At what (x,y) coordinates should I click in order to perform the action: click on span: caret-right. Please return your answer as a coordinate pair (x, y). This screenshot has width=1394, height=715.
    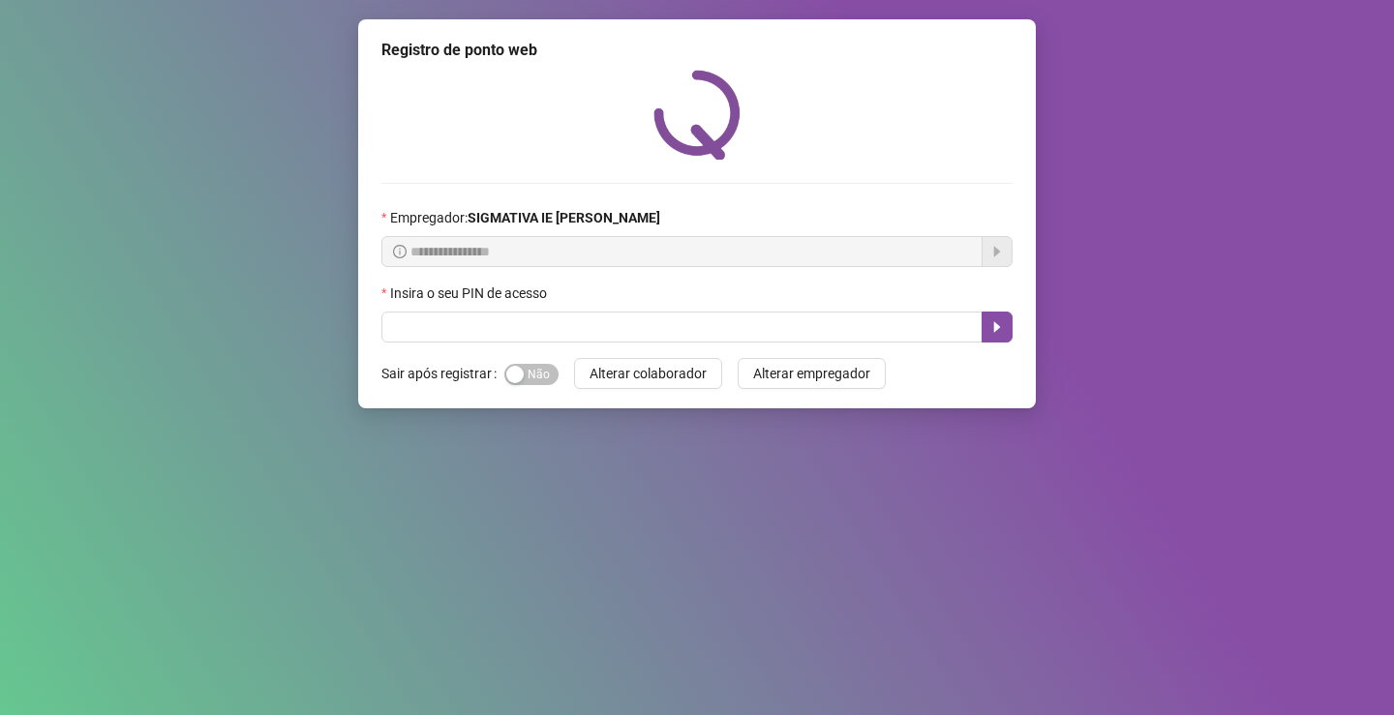
    Looking at the image, I should click on (997, 327).